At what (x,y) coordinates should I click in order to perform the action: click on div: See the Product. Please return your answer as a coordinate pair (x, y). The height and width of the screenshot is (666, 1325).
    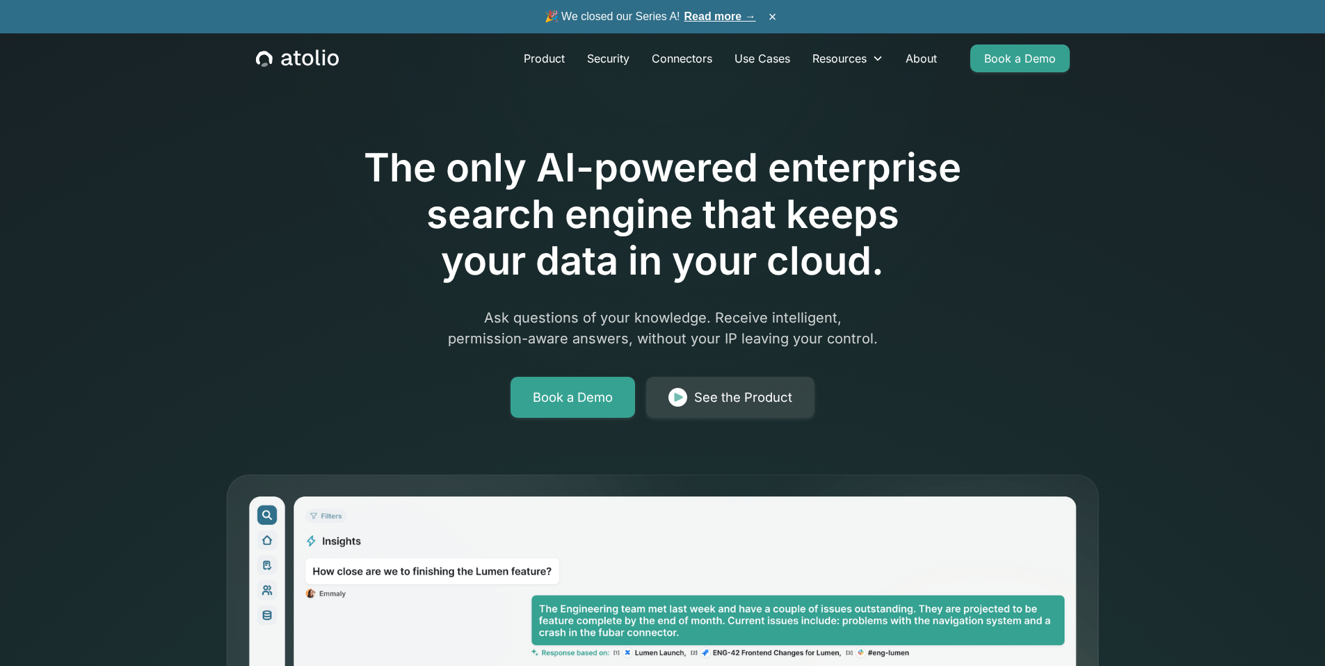
    Looking at the image, I should click on (743, 398).